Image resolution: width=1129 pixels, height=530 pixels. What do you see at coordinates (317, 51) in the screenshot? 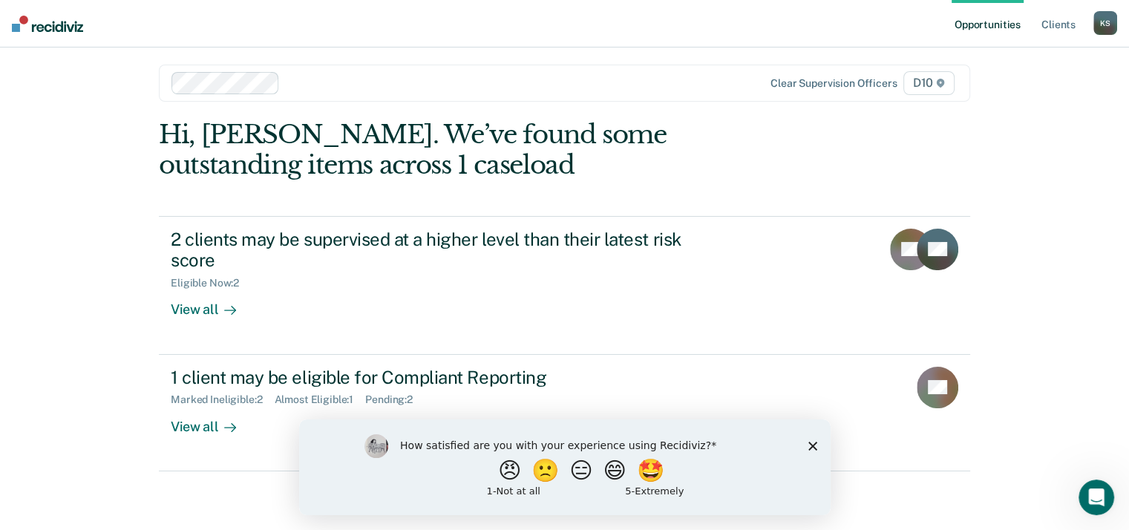
I see `button: 4` at bounding box center [317, 51].